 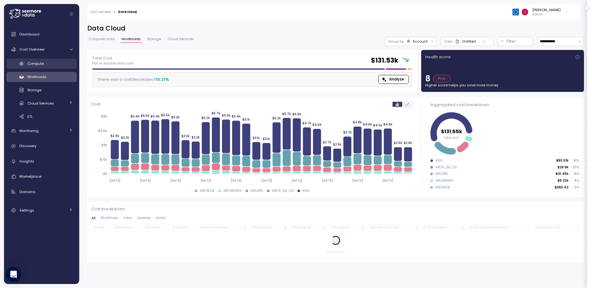 What do you see at coordinates (504, 105) in the screenshot?
I see `div: Aggregated cost breakdown` at bounding box center [504, 105].